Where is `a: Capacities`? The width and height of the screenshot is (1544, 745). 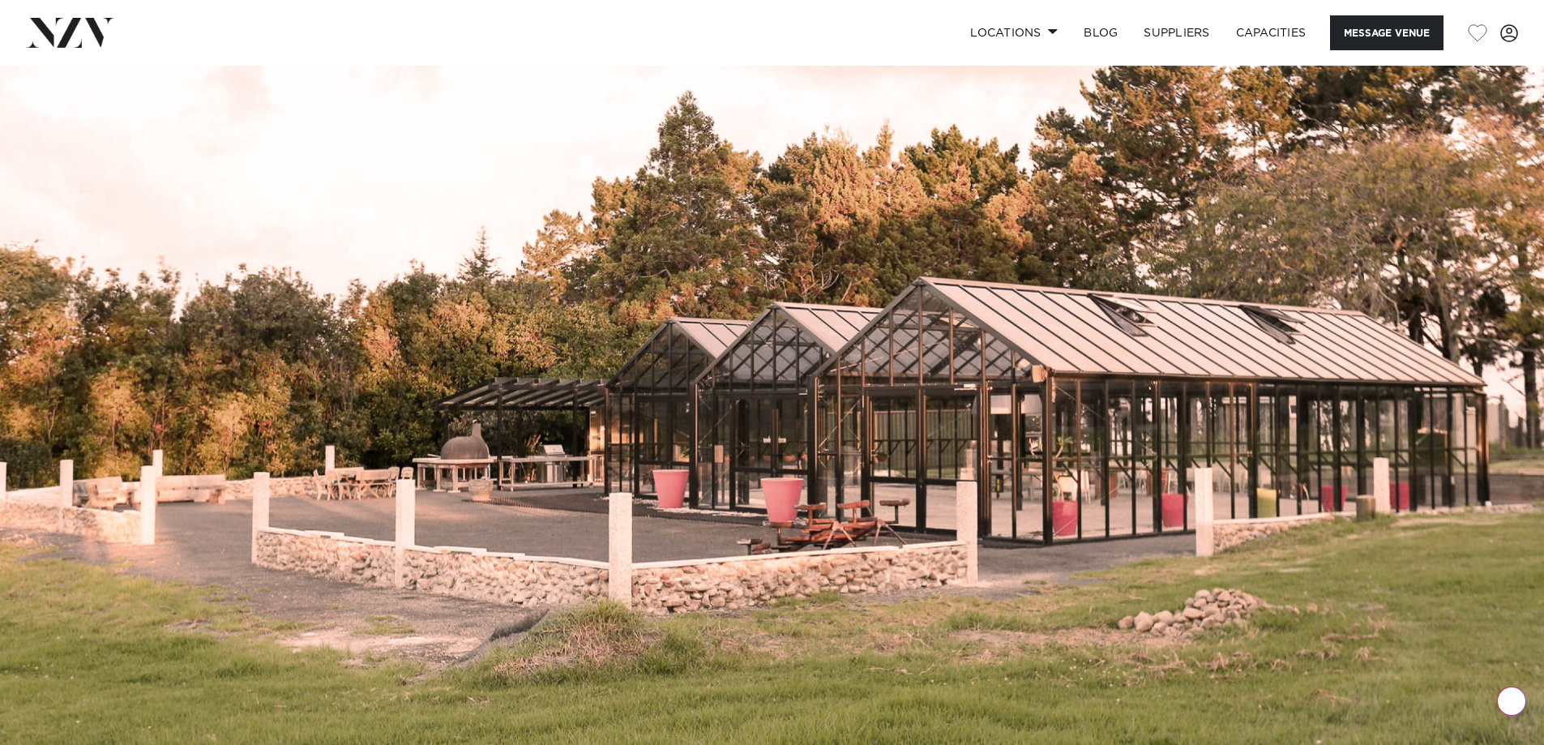 a: Capacities is located at coordinates (1271, 32).